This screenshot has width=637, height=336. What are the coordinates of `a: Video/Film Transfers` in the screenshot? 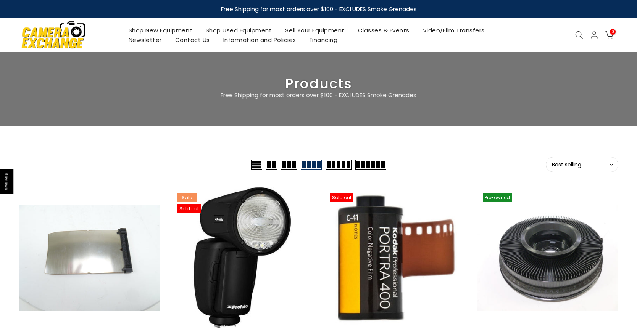 It's located at (453, 30).